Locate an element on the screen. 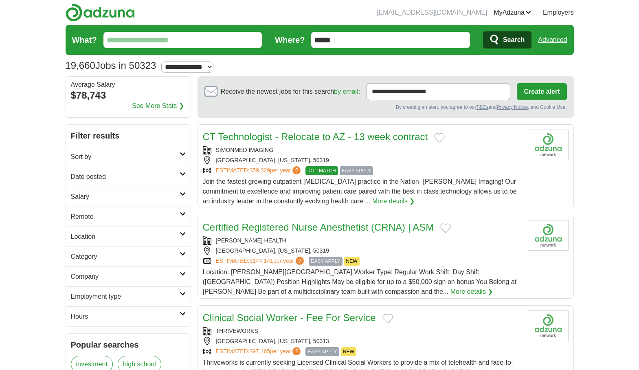 The image size is (639, 370). a: Salary is located at coordinates (128, 196).